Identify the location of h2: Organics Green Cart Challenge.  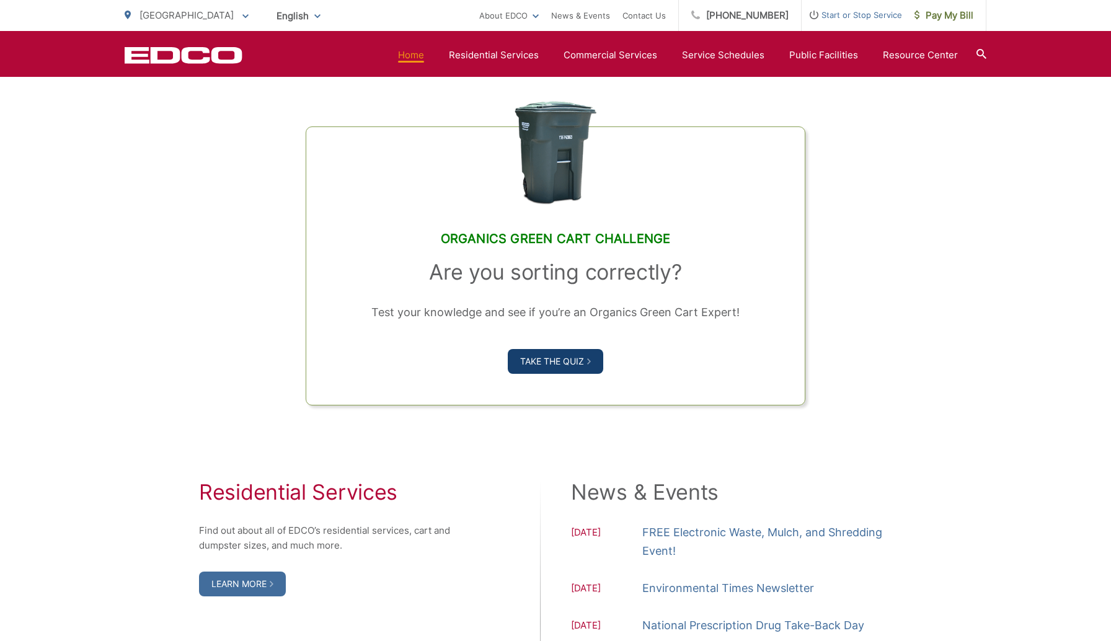
(555, 239).